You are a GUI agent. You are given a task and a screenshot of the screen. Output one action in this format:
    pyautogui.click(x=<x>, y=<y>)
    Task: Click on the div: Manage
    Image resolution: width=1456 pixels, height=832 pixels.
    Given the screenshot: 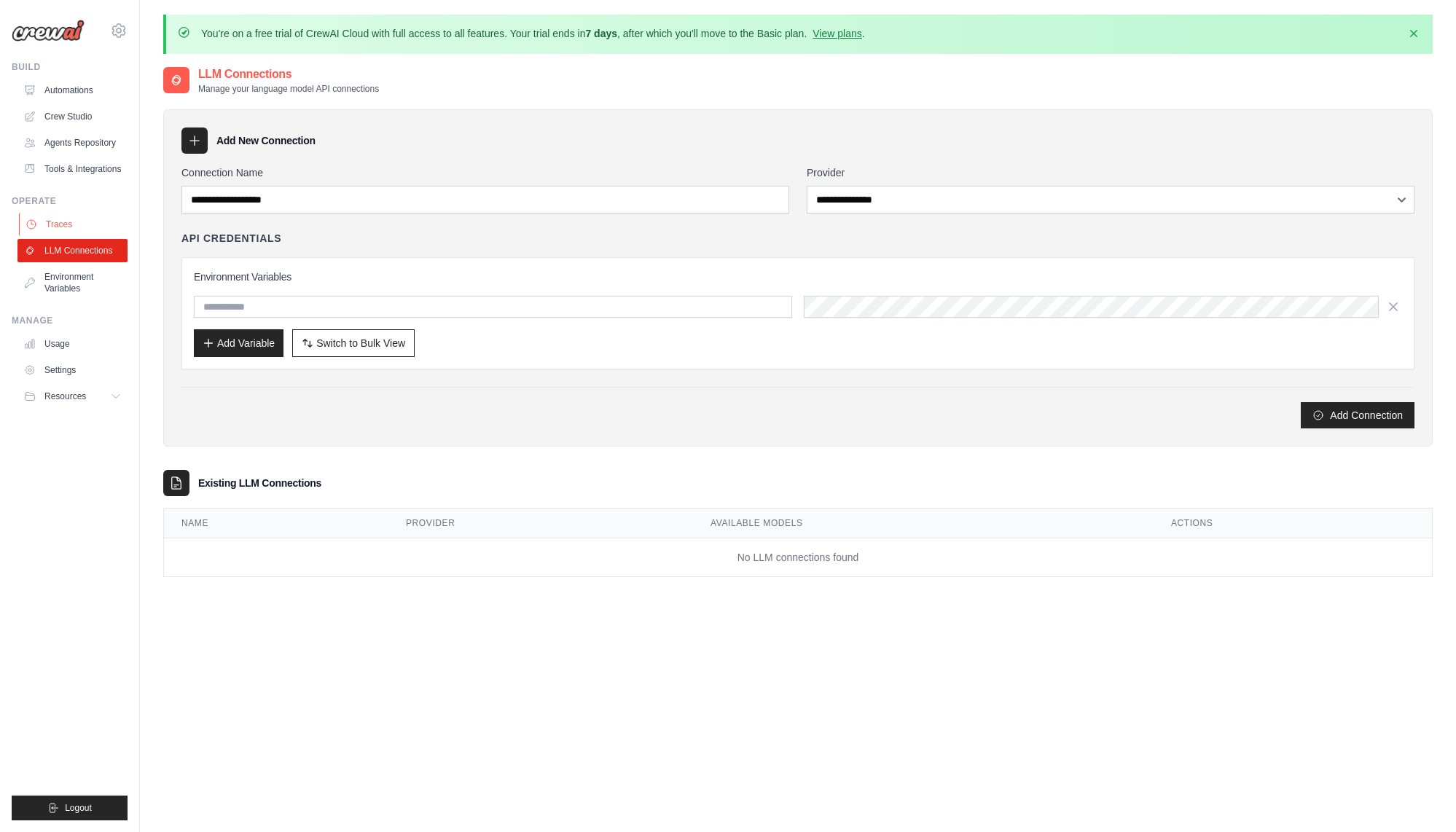 What is the action you would take?
    pyautogui.click(x=69, y=320)
    